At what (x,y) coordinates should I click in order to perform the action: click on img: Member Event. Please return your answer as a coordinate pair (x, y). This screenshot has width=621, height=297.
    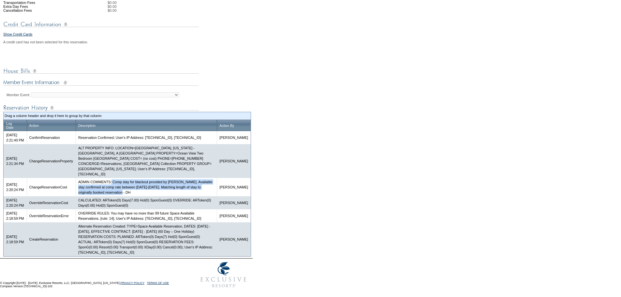
    Looking at the image, I should click on (101, 83).